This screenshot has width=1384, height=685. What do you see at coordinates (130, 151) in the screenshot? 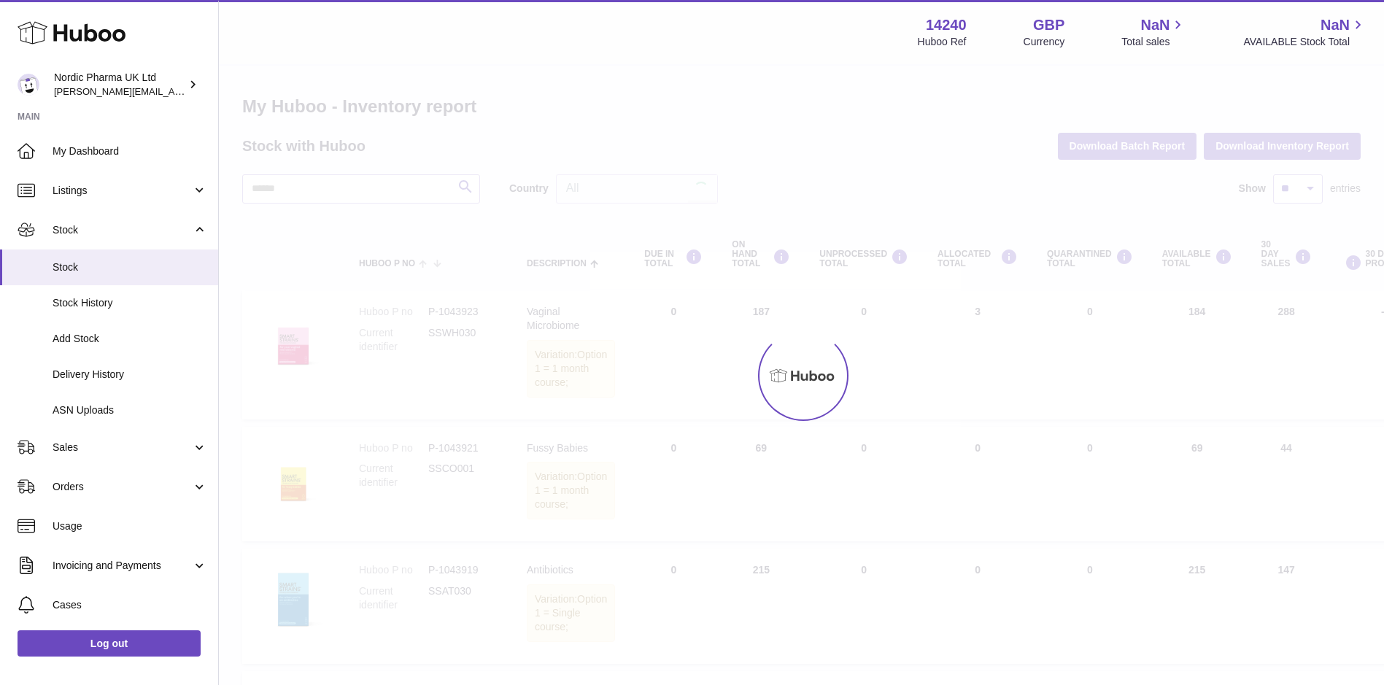
I see `span: My Dashboard` at bounding box center [130, 151].